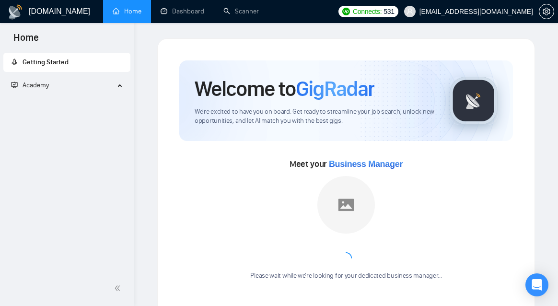 This screenshot has height=306, width=558. I want to click on button: setting, so click(546, 12).